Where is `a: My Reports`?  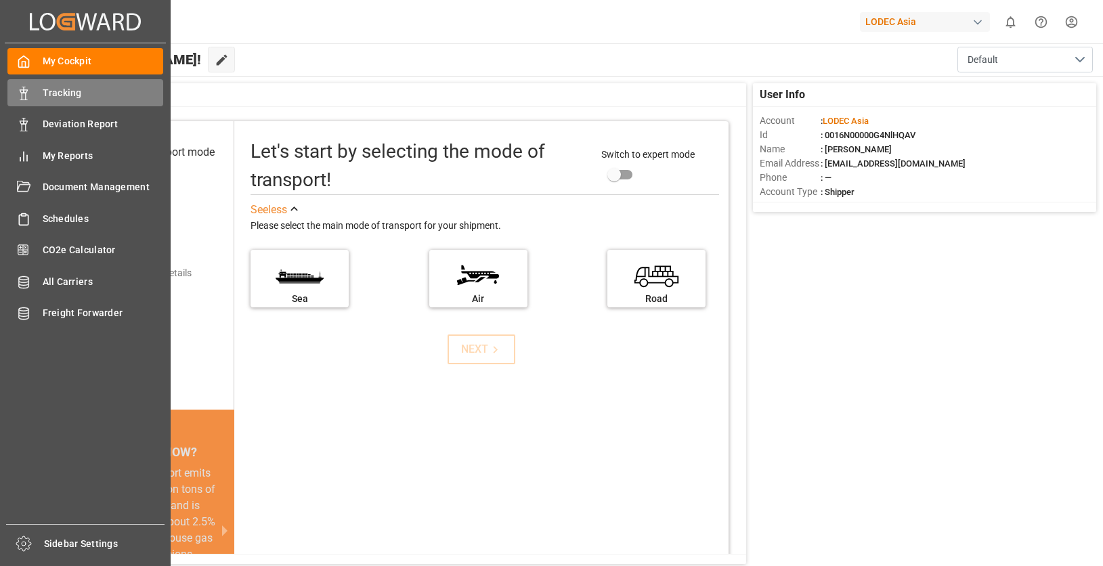
a: My Reports is located at coordinates (85, 155).